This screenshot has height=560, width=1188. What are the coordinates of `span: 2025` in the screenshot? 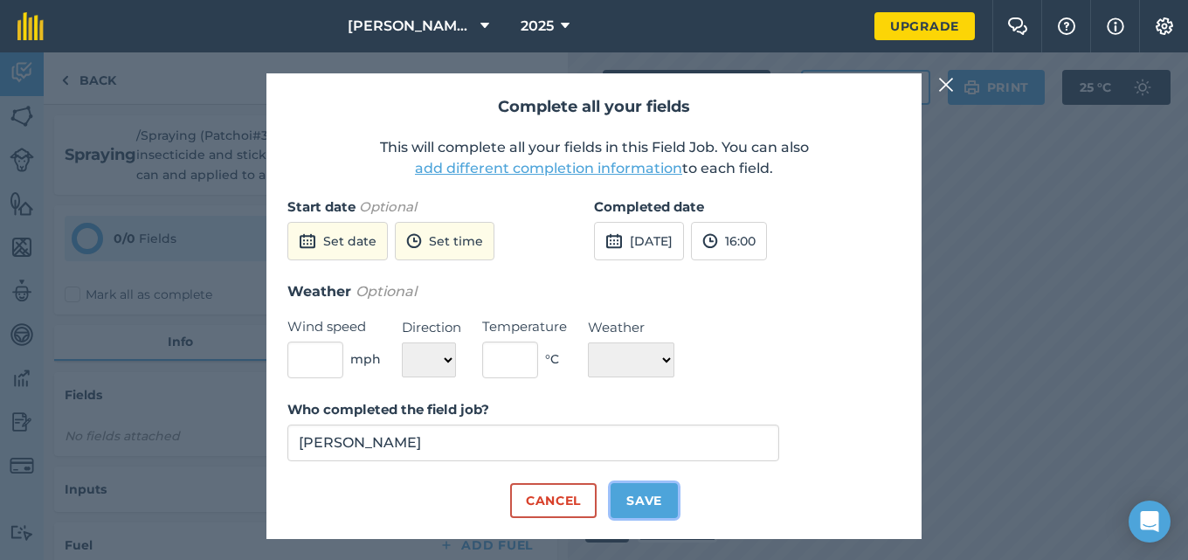 It's located at (537, 26).